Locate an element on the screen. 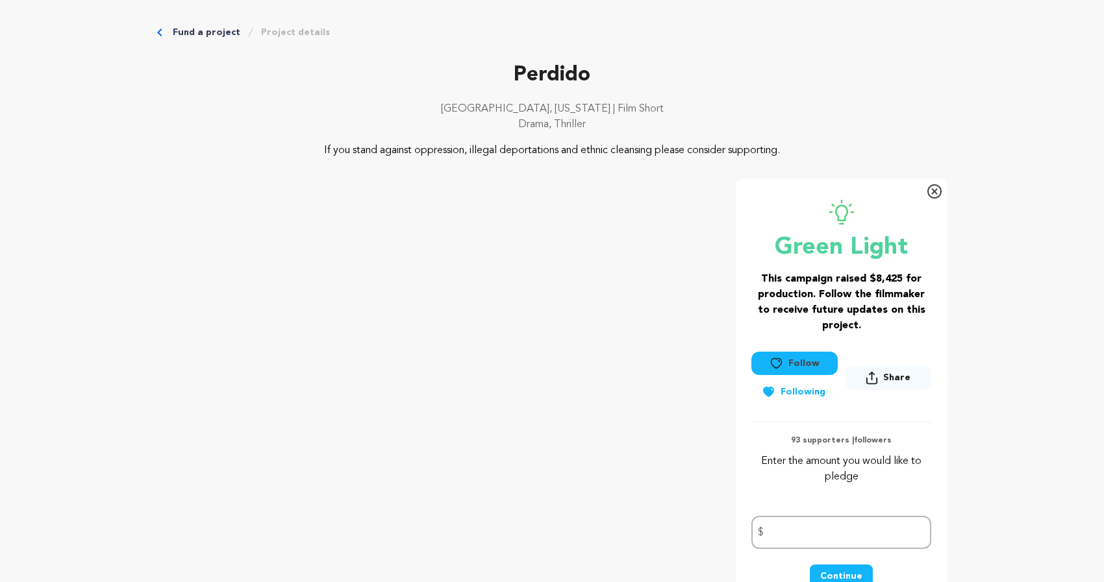  p: Perdido is located at coordinates (552, 75).